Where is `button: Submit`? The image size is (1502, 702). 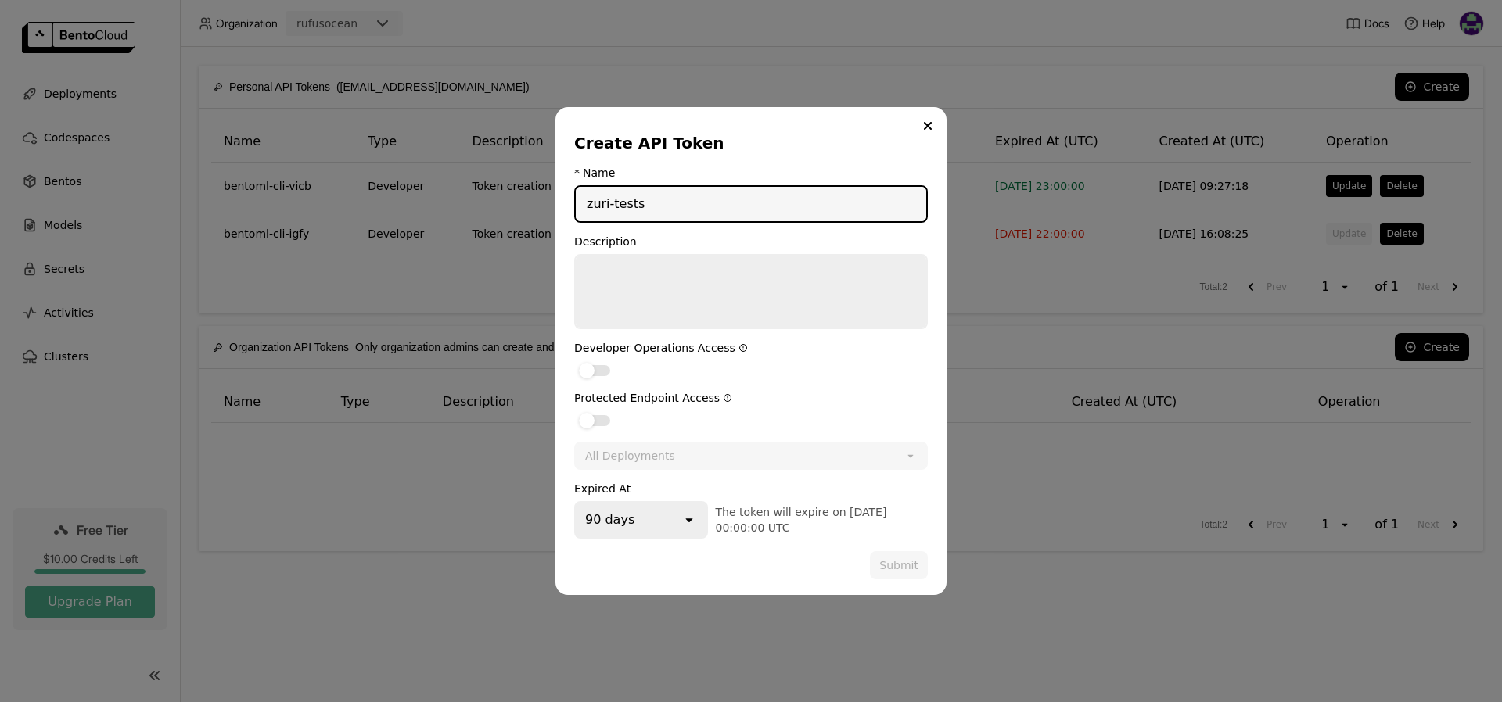
button: Submit is located at coordinates (899, 565).